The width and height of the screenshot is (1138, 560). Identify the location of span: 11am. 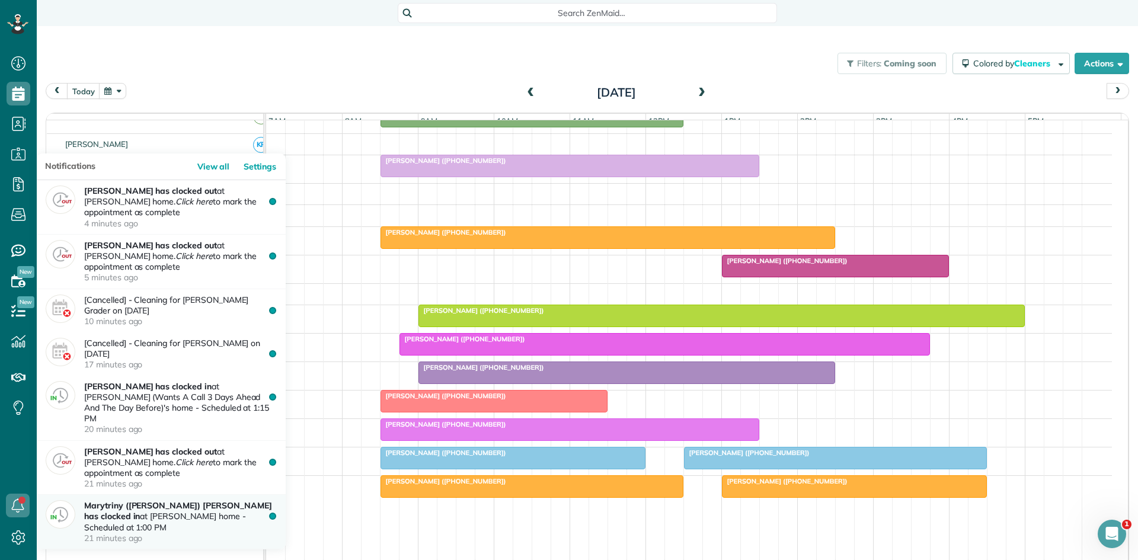
(583, 121).